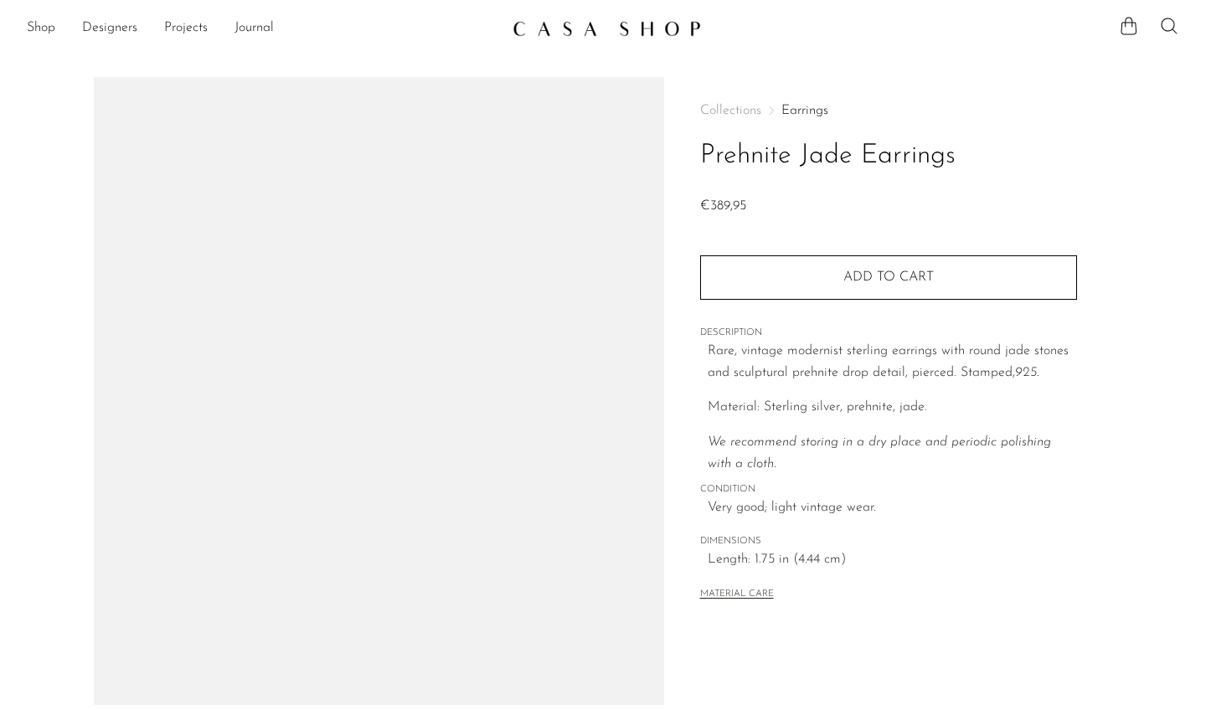 Image resolution: width=1206 pixels, height=710 pixels. Describe the element at coordinates (892, 508) in the screenshot. I see `span: Very good; light vintage wear.` at that location.